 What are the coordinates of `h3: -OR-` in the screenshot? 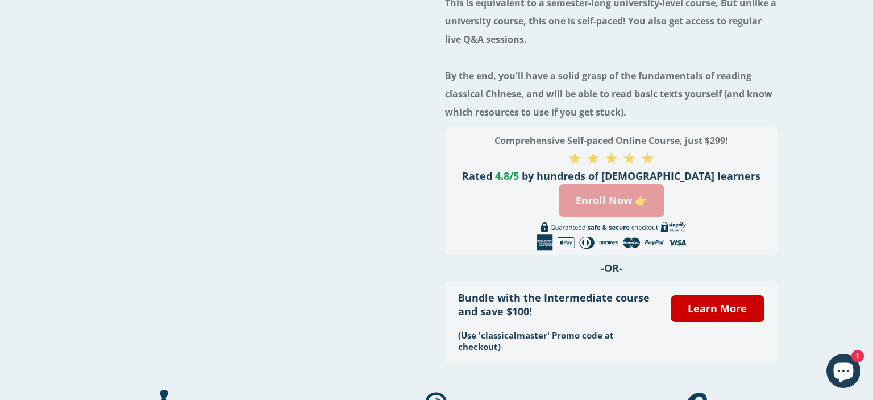 It's located at (611, 268).